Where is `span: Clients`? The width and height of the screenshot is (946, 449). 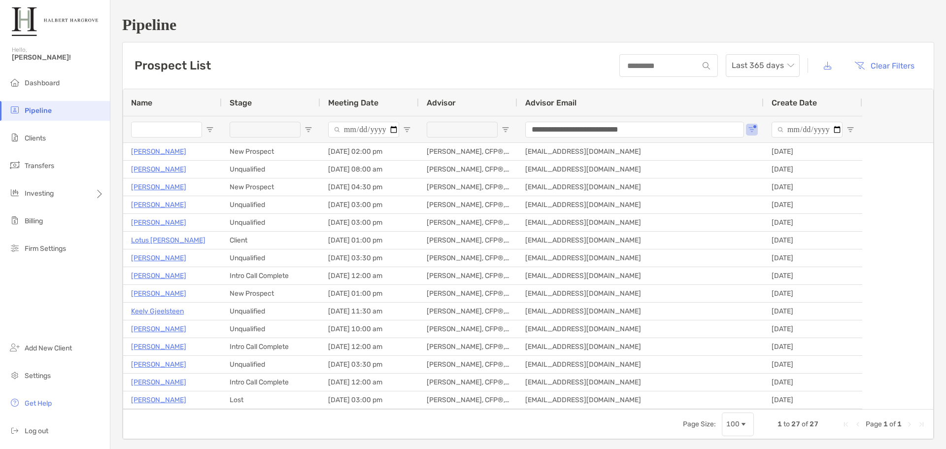
span: Clients is located at coordinates (35, 138).